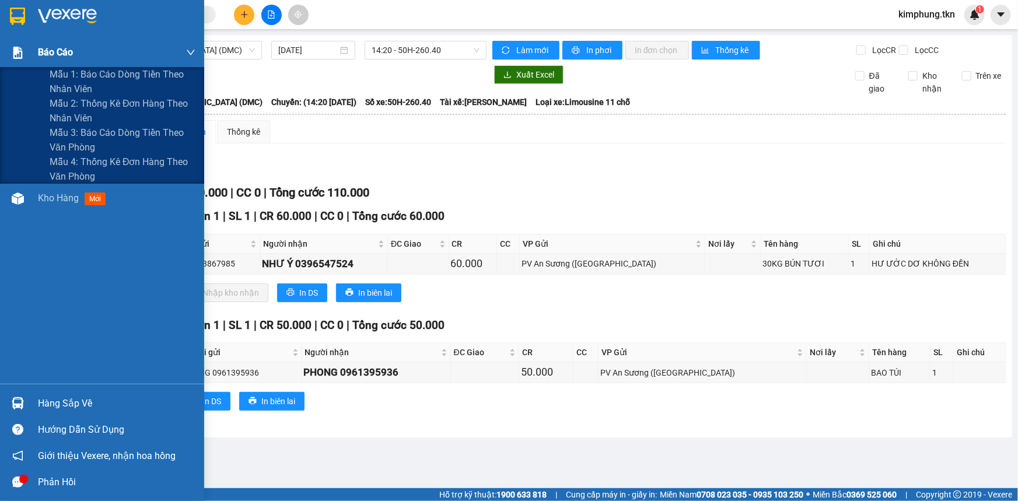  Describe the element at coordinates (900, 373) in the screenshot. I see `div: BAO TÚI` at that location.